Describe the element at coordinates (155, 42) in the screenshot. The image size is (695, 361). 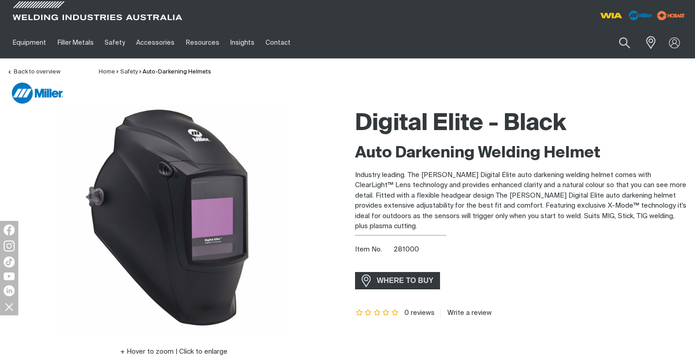
I see `a: Accessories` at that location.